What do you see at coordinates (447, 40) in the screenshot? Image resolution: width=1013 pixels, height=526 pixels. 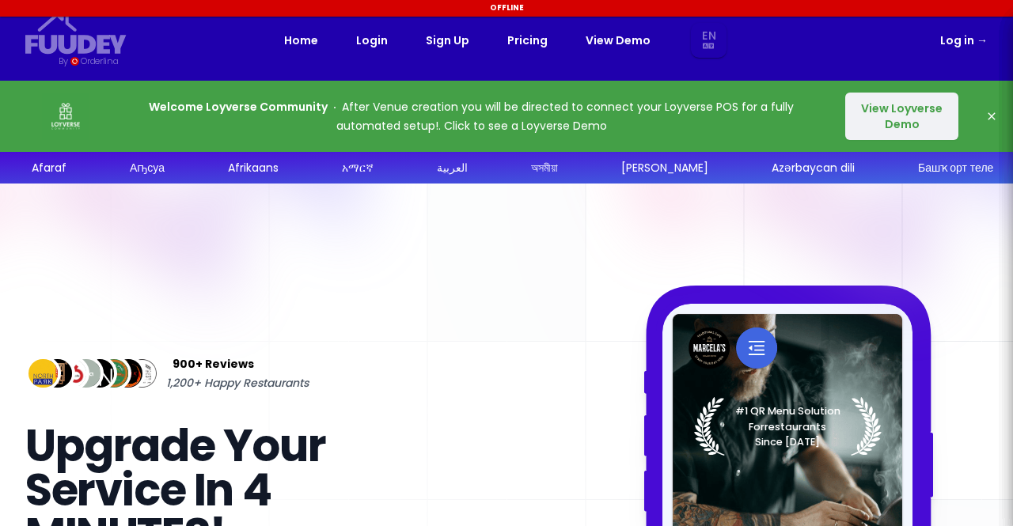 I see `a: Sign Up` at bounding box center [447, 40].